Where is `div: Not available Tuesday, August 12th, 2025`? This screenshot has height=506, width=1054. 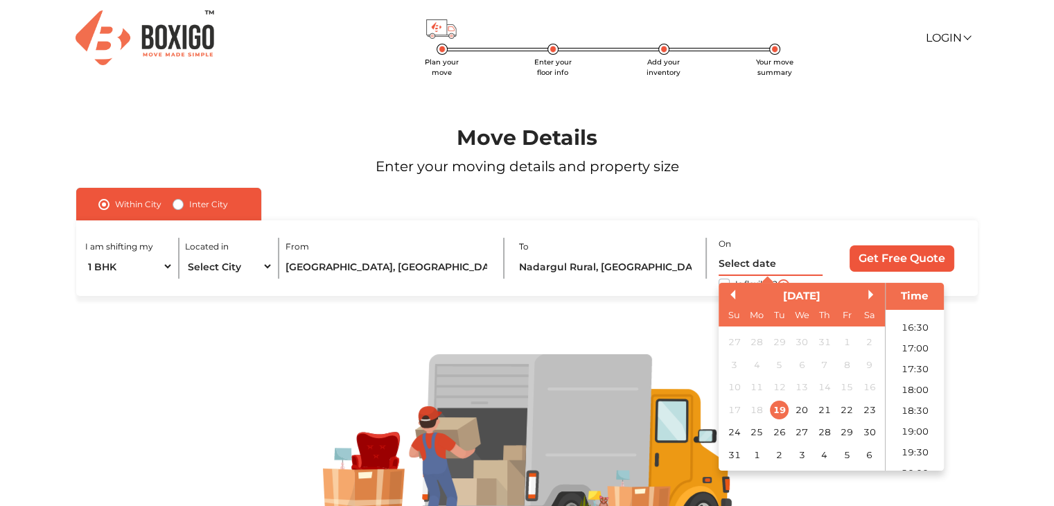
div: Not available Tuesday, August 12th, 2025 is located at coordinates (779, 387).